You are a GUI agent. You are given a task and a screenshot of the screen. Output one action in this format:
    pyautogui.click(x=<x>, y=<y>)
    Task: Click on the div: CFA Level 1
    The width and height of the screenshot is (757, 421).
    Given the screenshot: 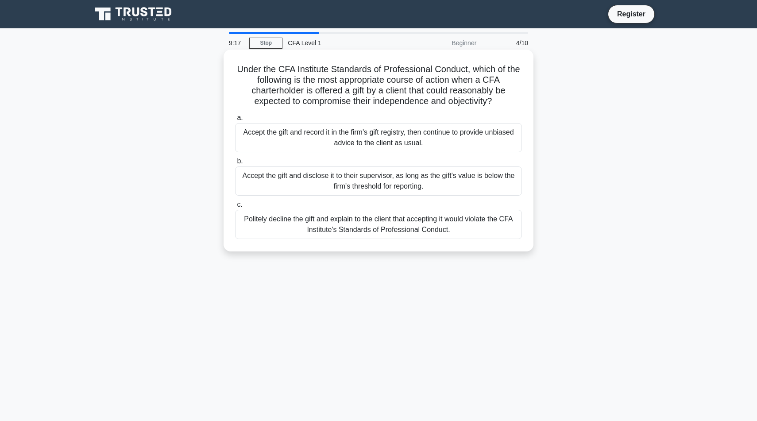 What is the action you would take?
    pyautogui.click(x=343, y=43)
    